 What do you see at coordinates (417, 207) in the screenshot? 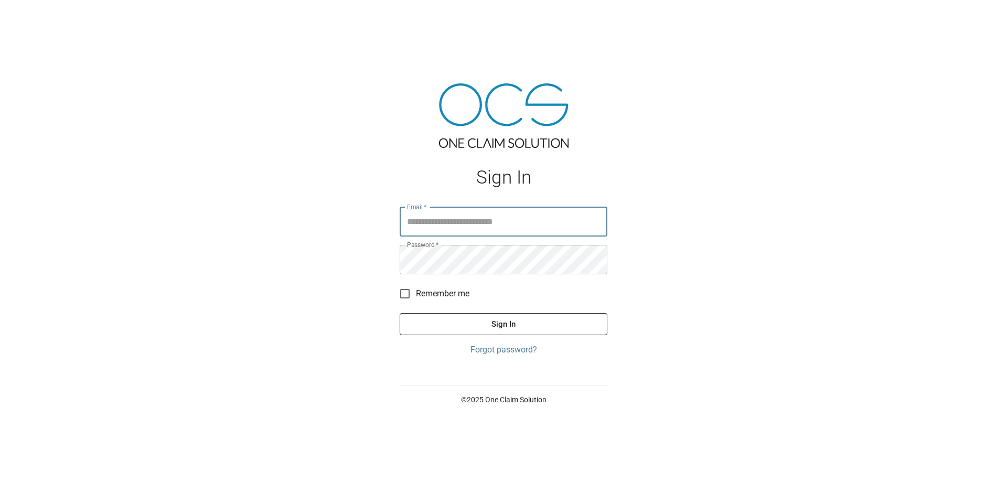
I see `label: Email` at bounding box center [417, 207].